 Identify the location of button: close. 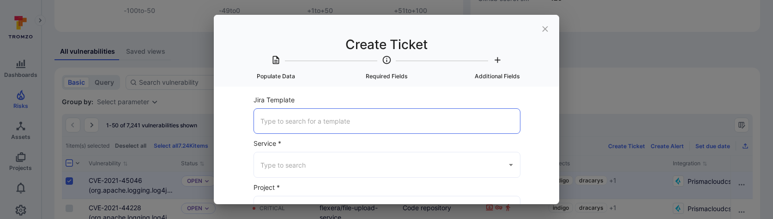
(545, 29).